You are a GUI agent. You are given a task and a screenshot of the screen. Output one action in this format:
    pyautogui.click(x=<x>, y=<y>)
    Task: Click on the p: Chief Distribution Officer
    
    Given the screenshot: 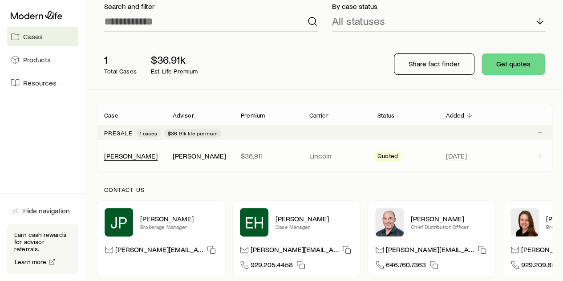 What is the action you would take?
    pyautogui.click(x=449, y=226)
    